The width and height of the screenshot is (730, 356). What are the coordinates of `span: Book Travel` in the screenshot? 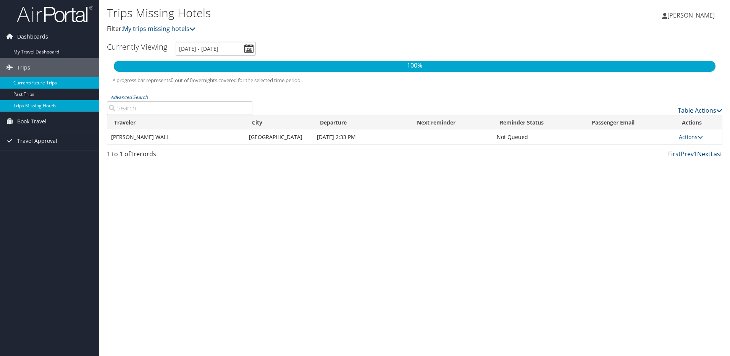 It's located at (32, 121).